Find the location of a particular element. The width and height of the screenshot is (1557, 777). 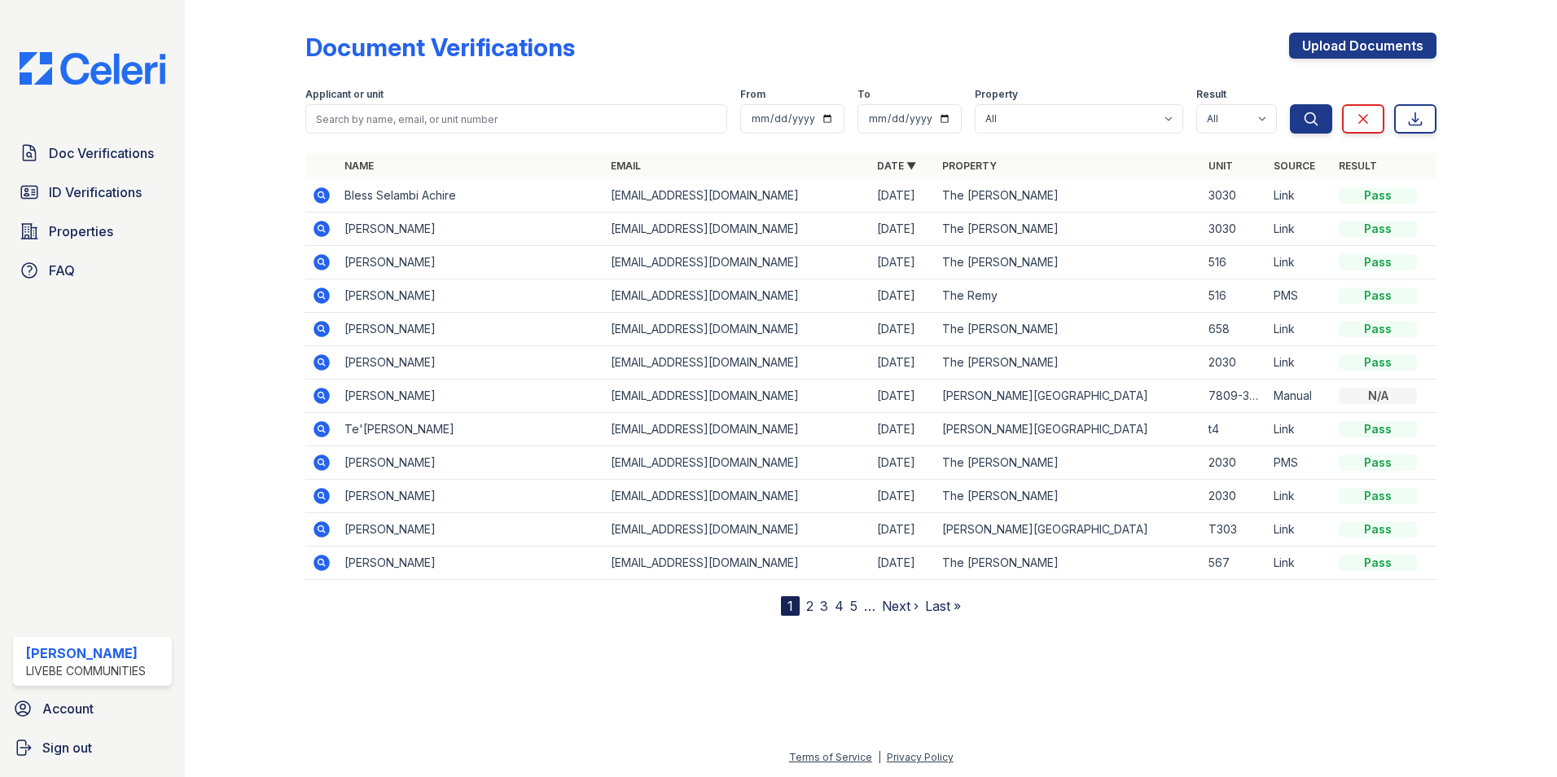

a: FAQ is located at coordinates (92, 270).